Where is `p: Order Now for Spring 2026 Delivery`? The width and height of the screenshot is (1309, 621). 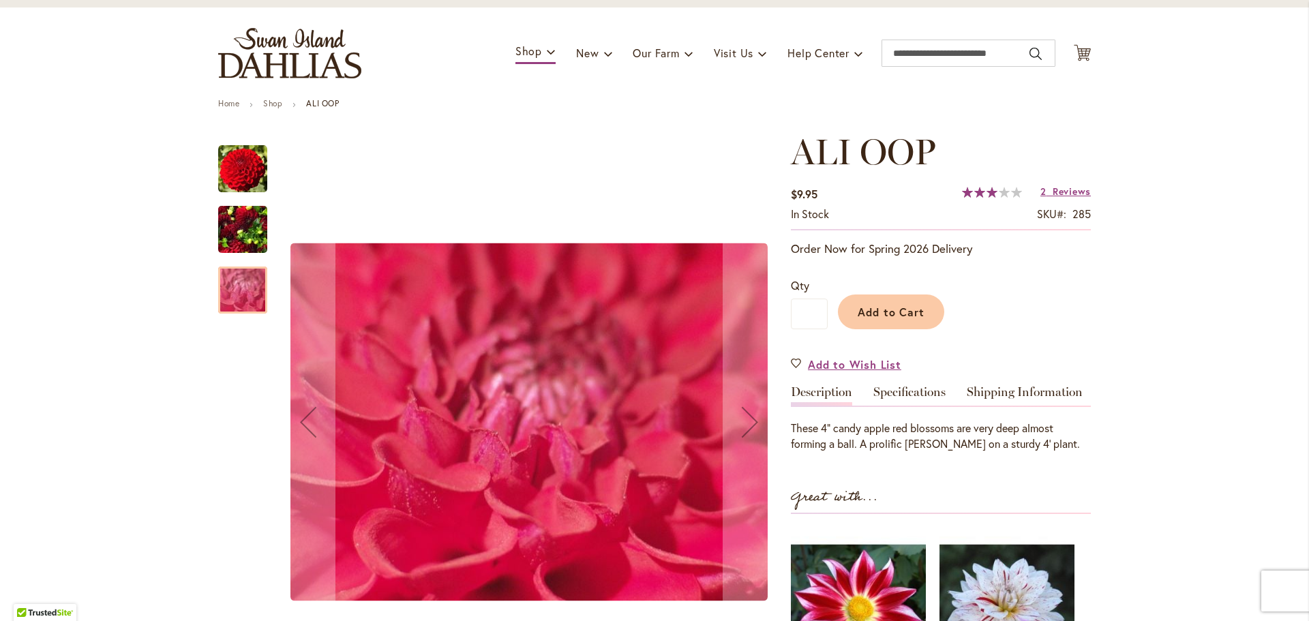
p: Order Now for Spring 2026 Delivery is located at coordinates (941, 249).